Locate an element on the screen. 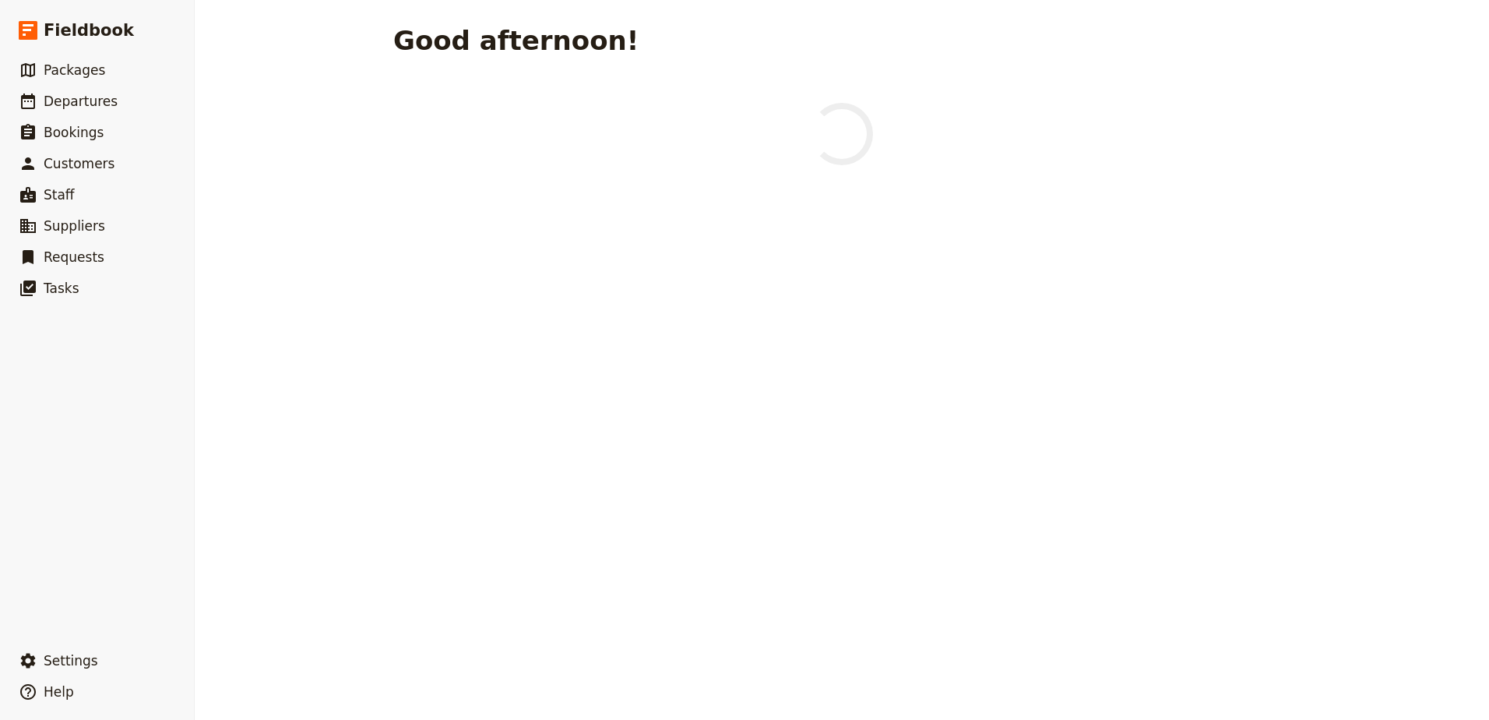 This screenshot has width=1489, height=720. span: Requests is located at coordinates (74, 257).